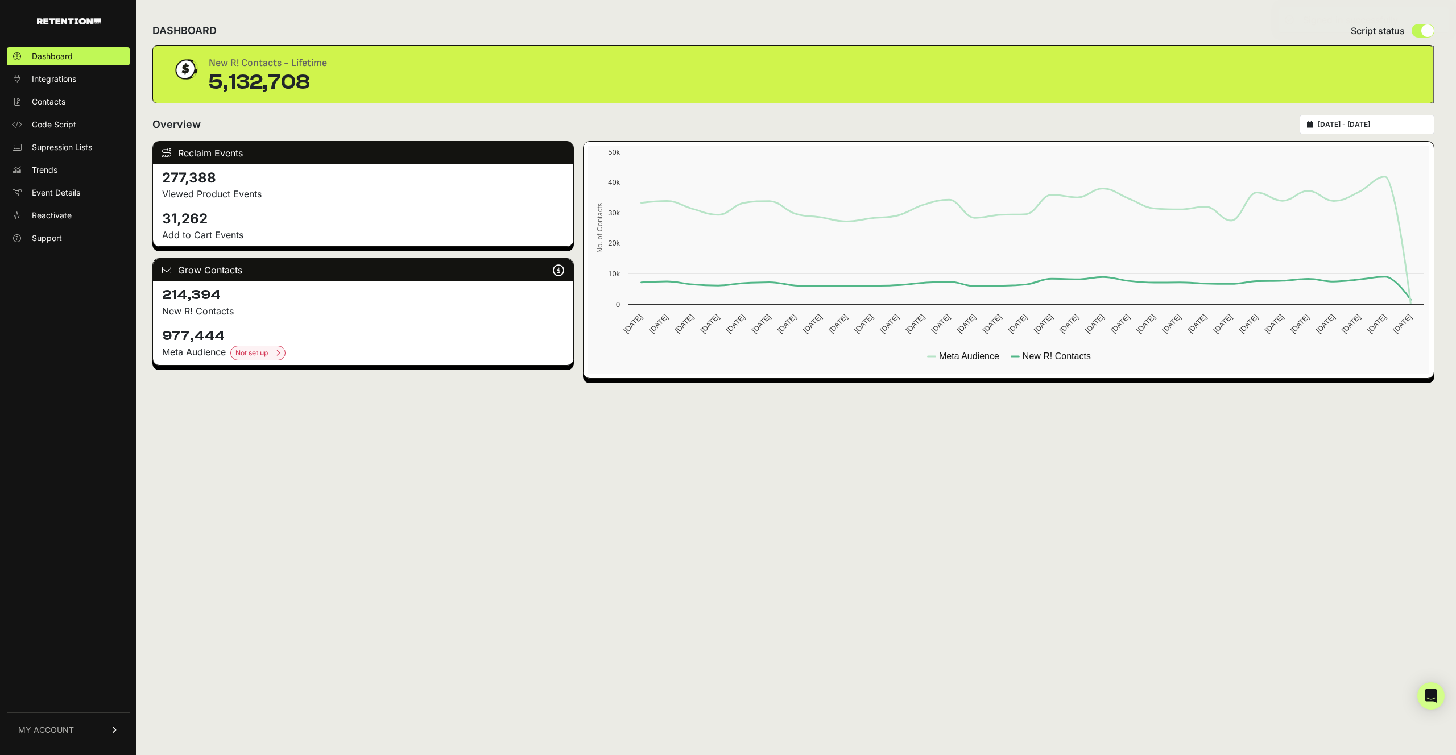  I want to click on div: Reclaim Events, so click(363, 153).